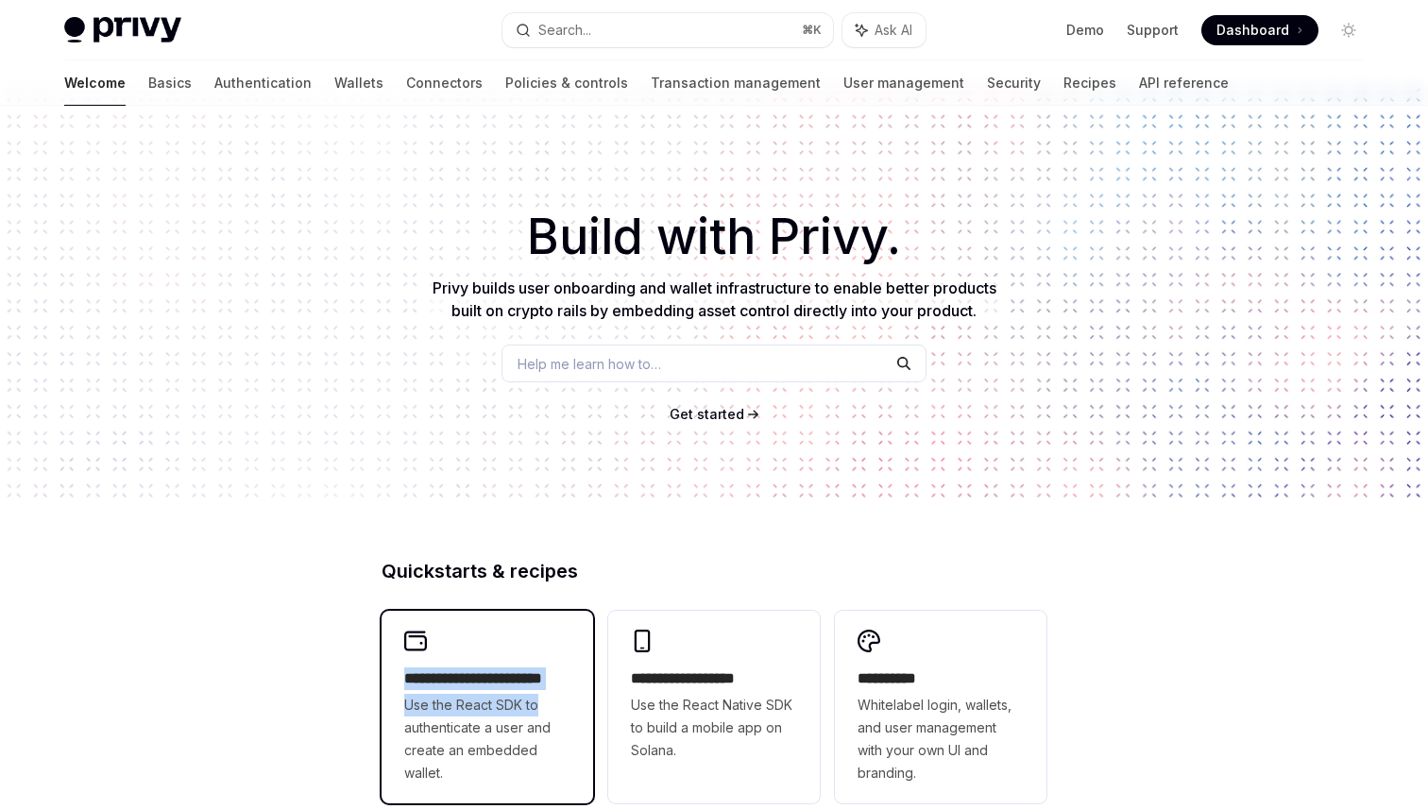 The image size is (1428, 809). What do you see at coordinates (565, 30) in the screenshot?
I see `div: Search...` at bounding box center [565, 30].